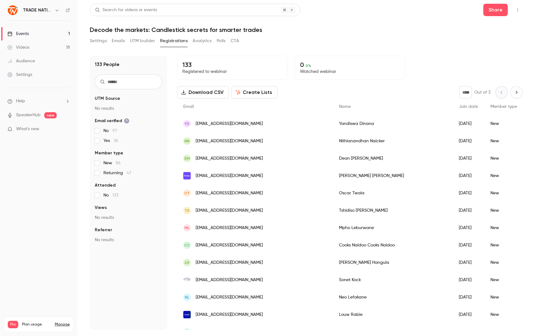 This screenshot has height=336, width=535. I want to click on span: Views, so click(101, 207).